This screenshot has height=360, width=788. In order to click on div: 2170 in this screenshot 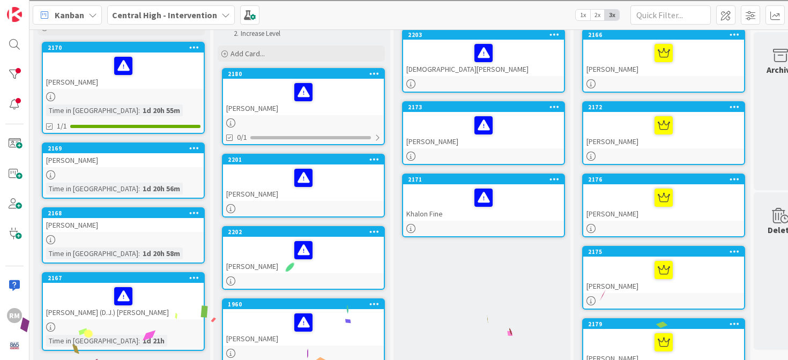, I will do `click(125, 48)`.